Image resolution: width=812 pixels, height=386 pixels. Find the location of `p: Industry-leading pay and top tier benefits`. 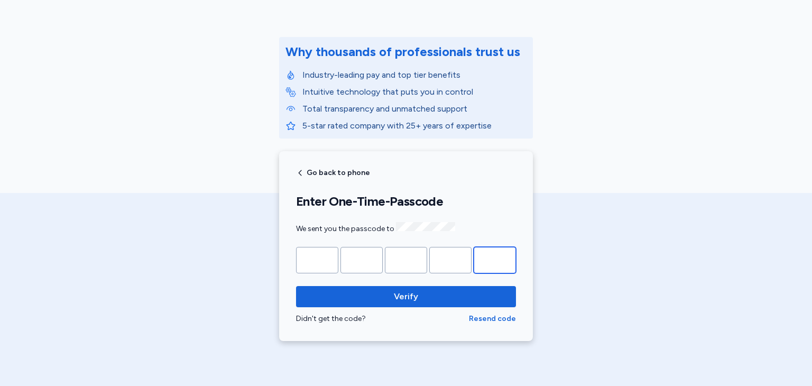

p: Industry-leading pay and top tier benefits is located at coordinates (414, 75).